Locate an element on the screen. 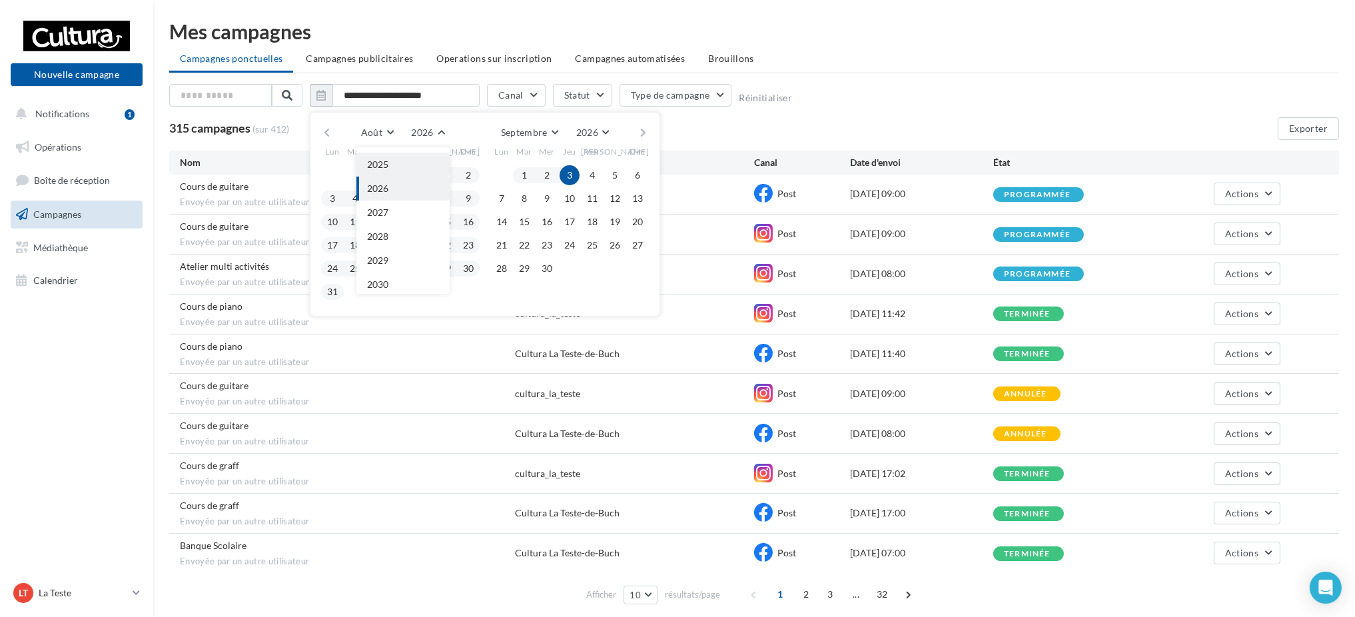 The image size is (1355, 617). button: 24 is located at coordinates (332, 269).